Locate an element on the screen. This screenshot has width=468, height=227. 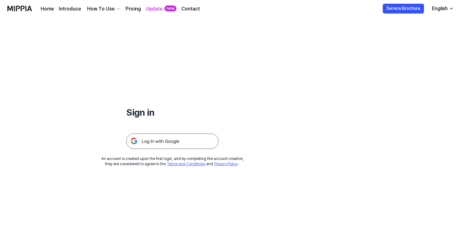
button: Service Brochure is located at coordinates (403, 9).